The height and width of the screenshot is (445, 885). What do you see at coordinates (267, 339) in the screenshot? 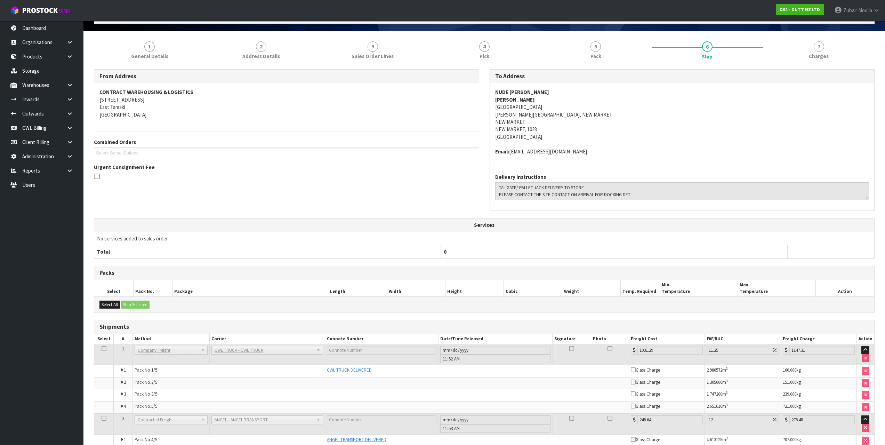
I see `th: Carrier` at bounding box center [267, 339].